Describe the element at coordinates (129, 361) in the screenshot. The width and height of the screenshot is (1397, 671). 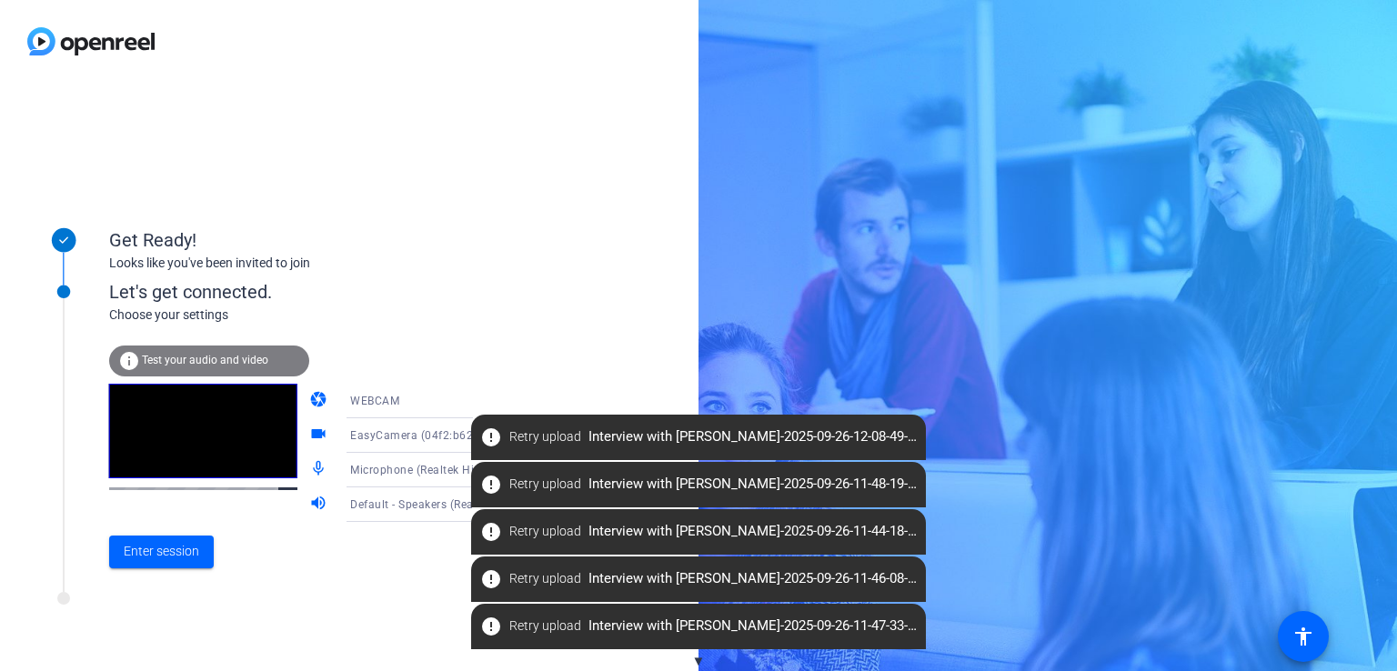
I see `mat-icon: info` at that location.